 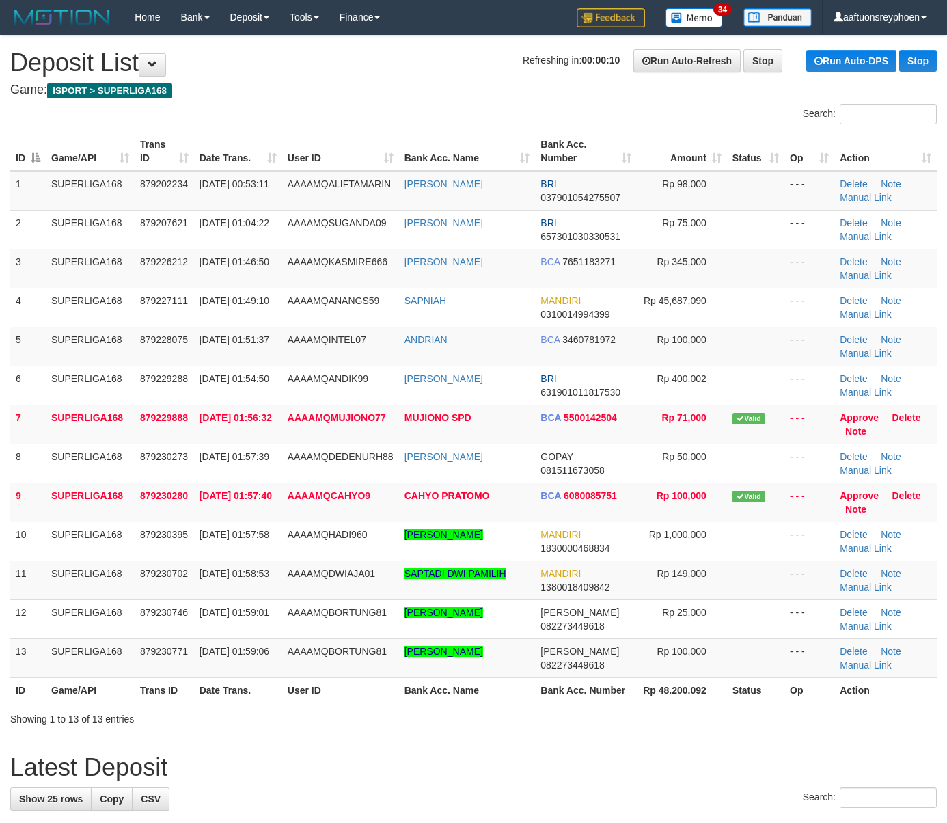 I want to click on span: Rp 50,000, so click(x=684, y=457).